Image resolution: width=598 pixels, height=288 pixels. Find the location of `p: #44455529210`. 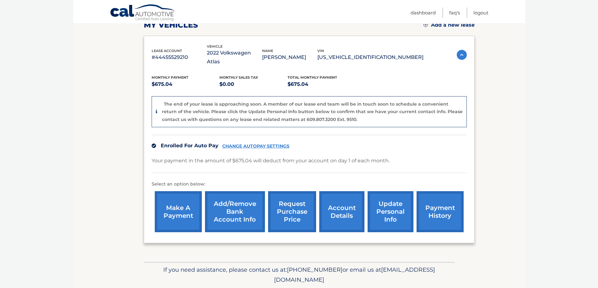

p: #44455529210 is located at coordinates (179, 57).